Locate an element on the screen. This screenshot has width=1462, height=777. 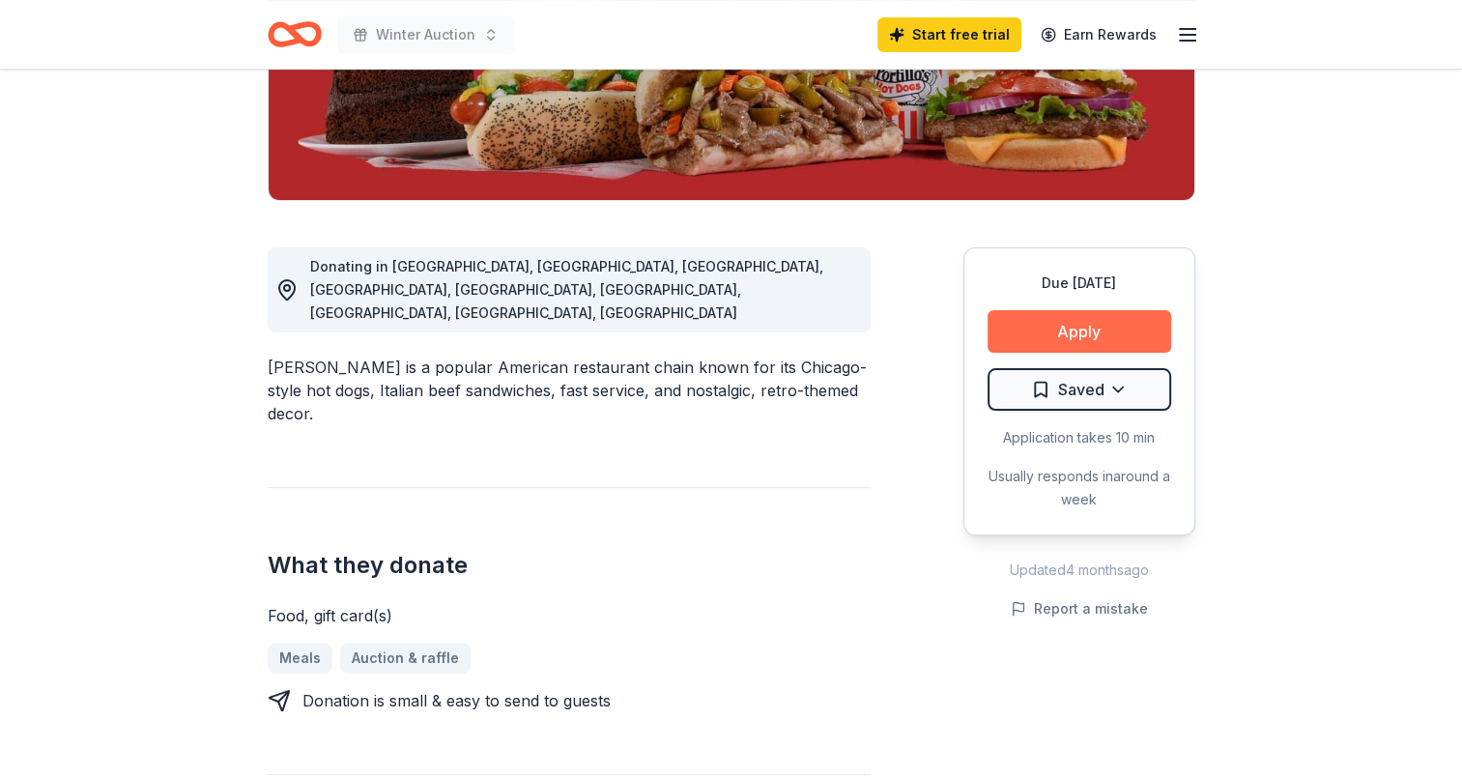
h2: What they donate is located at coordinates (569, 565).